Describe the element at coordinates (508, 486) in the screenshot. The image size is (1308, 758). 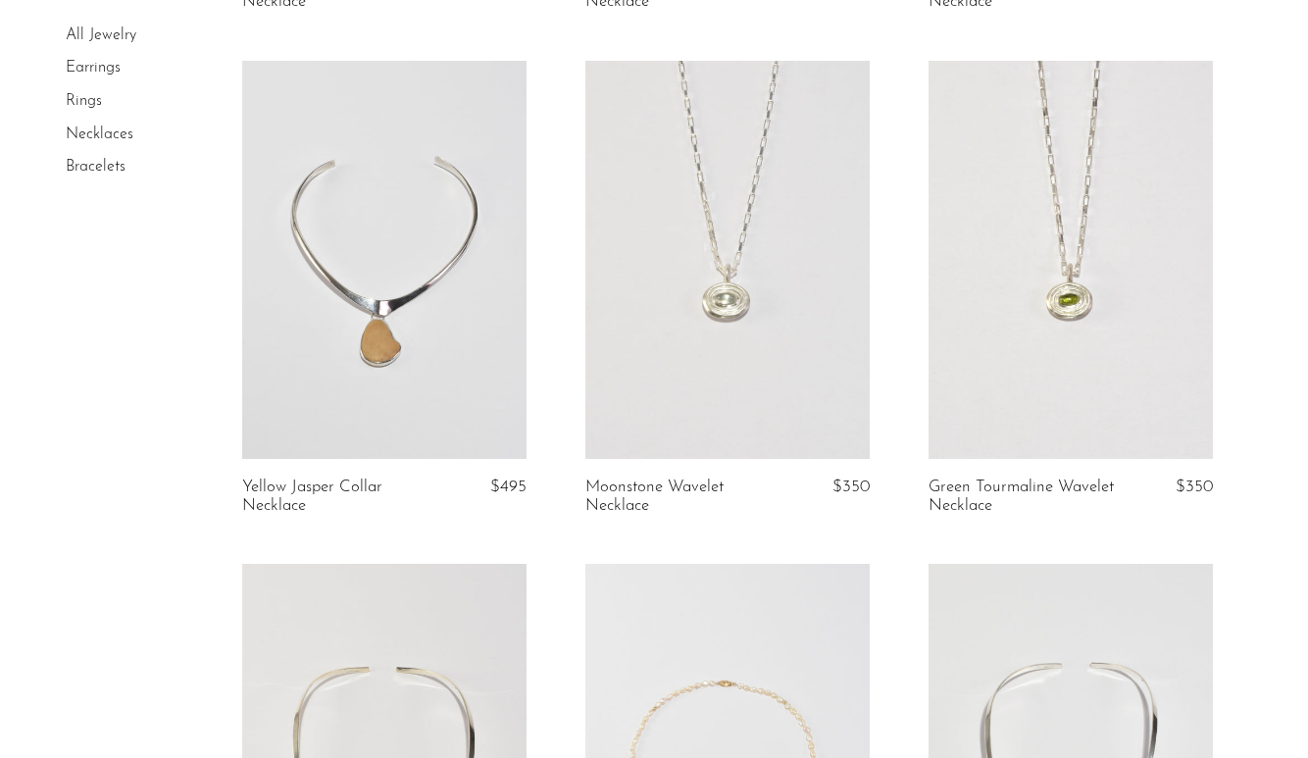
I see `span: $495` at that location.